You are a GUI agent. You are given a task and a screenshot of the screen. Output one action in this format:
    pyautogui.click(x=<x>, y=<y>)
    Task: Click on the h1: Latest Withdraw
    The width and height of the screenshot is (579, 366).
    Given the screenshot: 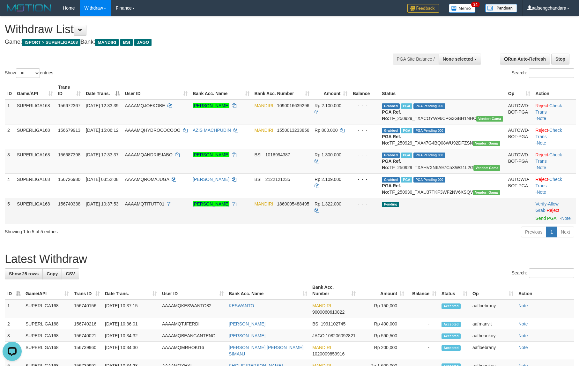 What is the action you would take?
    pyautogui.click(x=290, y=259)
    